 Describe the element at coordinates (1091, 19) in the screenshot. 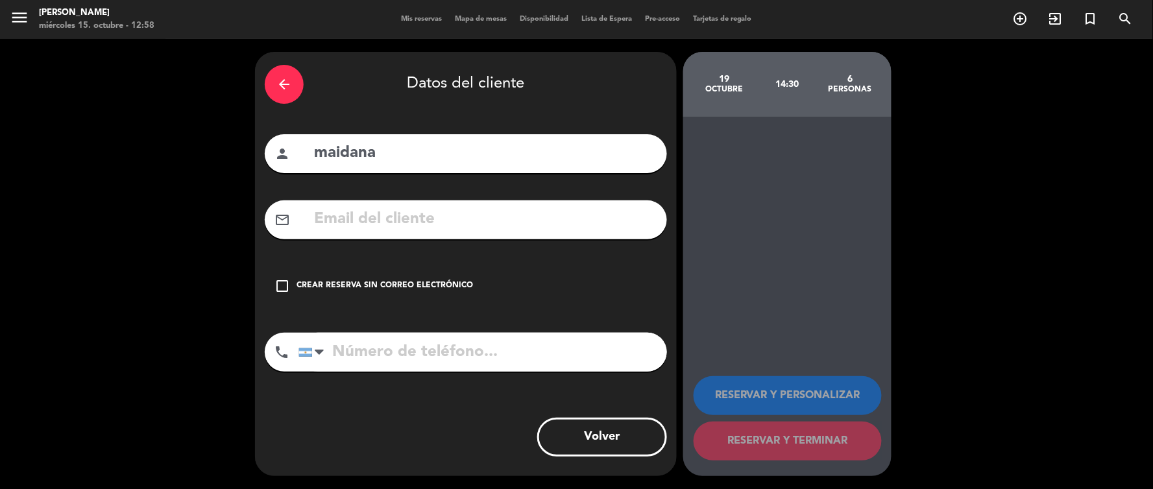

I see `i: turned_in_not` at that location.